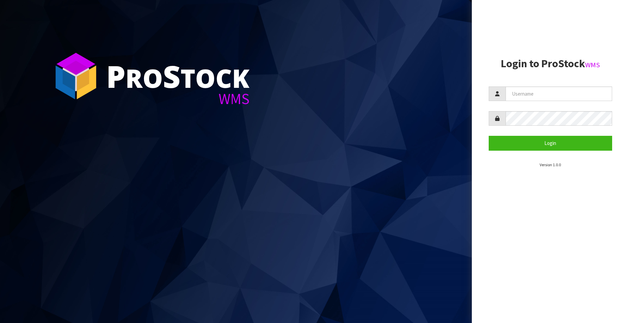 This screenshot has height=323, width=629. What do you see at coordinates (551, 143) in the screenshot?
I see `button: Login` at bounding box center [551, 143].